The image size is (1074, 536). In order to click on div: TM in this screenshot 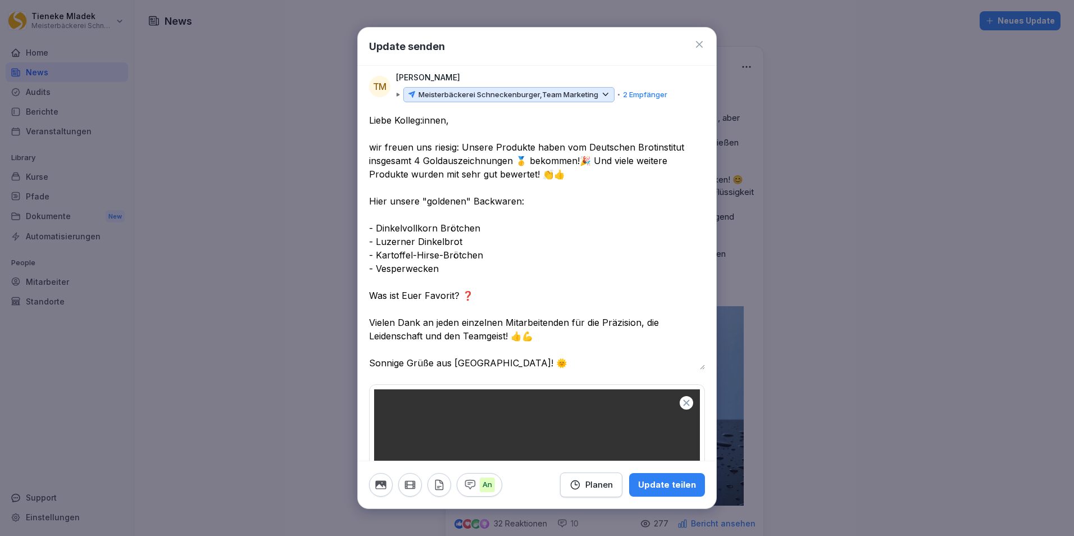, I will do `click(380, 87)`.